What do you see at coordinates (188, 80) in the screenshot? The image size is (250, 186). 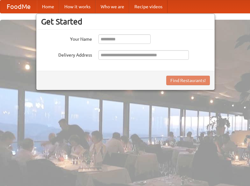 I see `button: Find Restaurants!` at bounding box center [188, 80].